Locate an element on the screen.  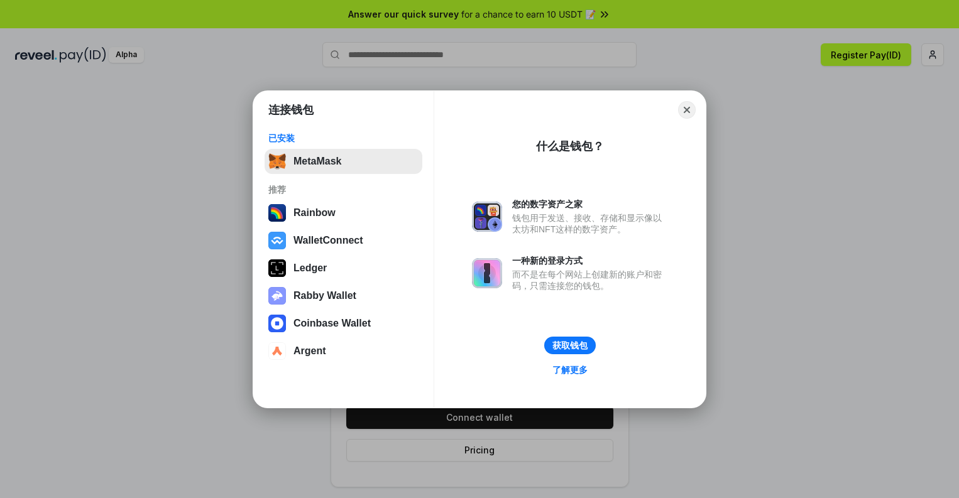
button: Rainbow is located at coordinates (343, 213).